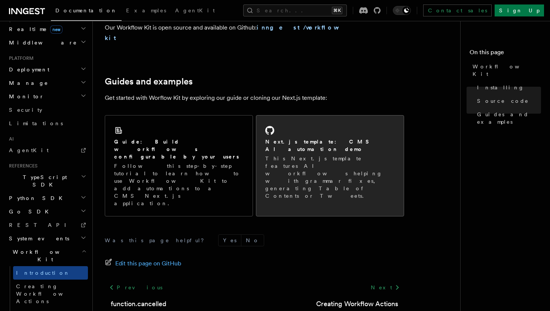  I want to click on span: AI, so click(10, 139).